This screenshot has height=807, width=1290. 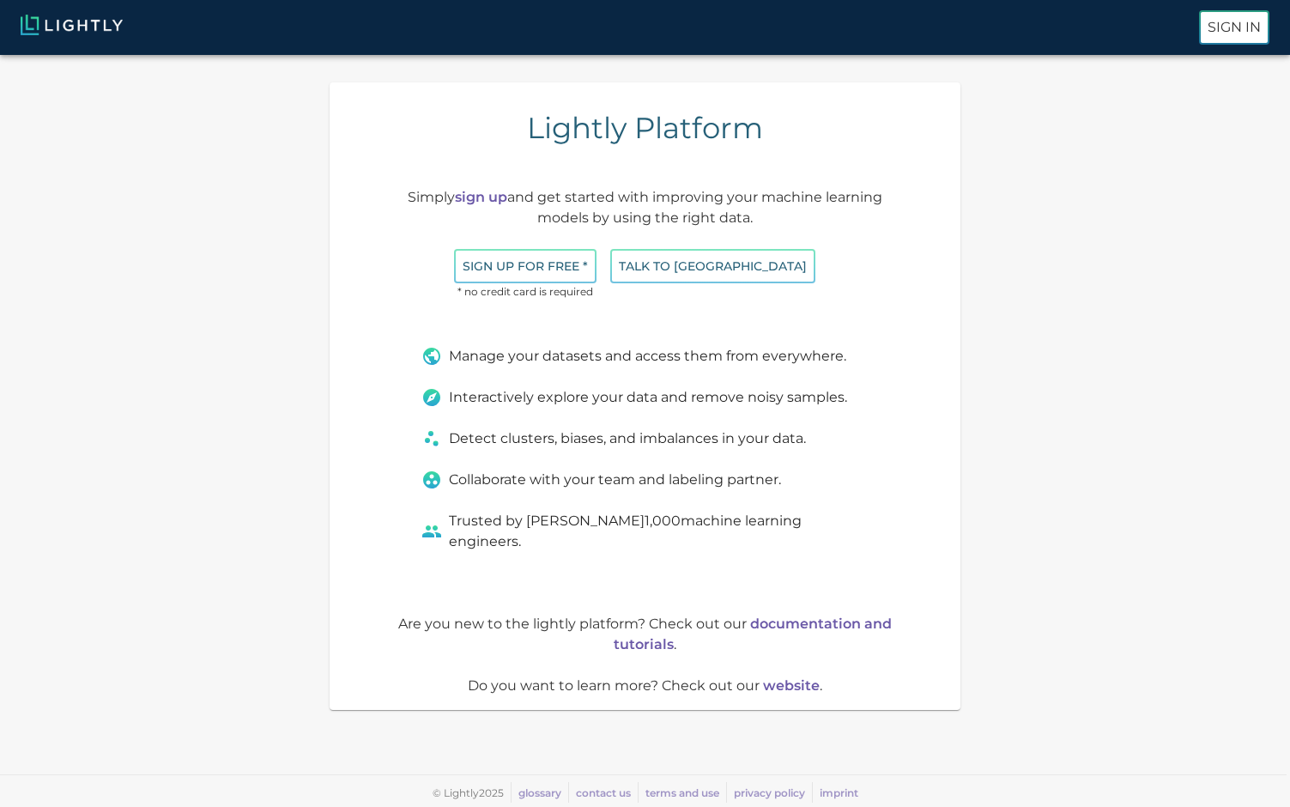 I want to click on img: Lightly, so click(x=71, y=25).